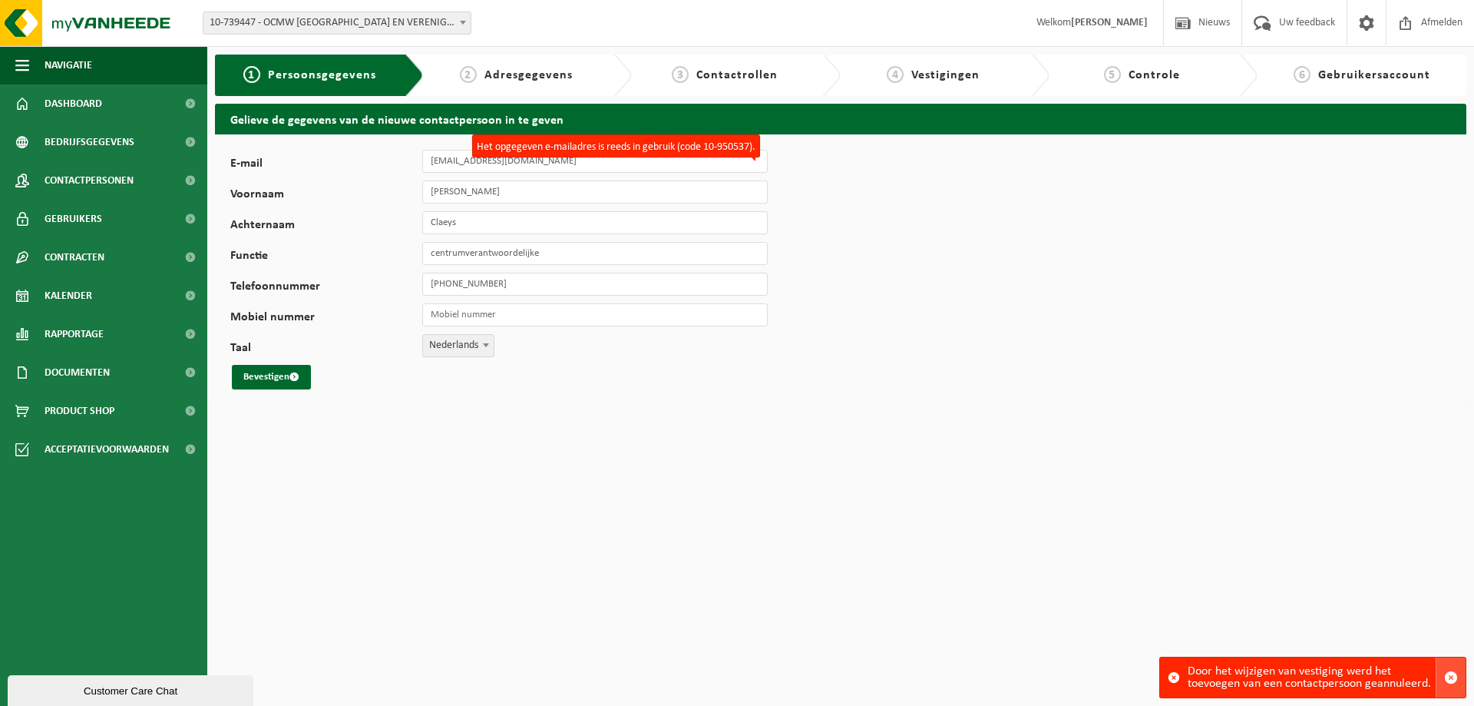  Describe the element at coordinates (595, 192) in the screenshot. I see `input: Voornaam` at that location.